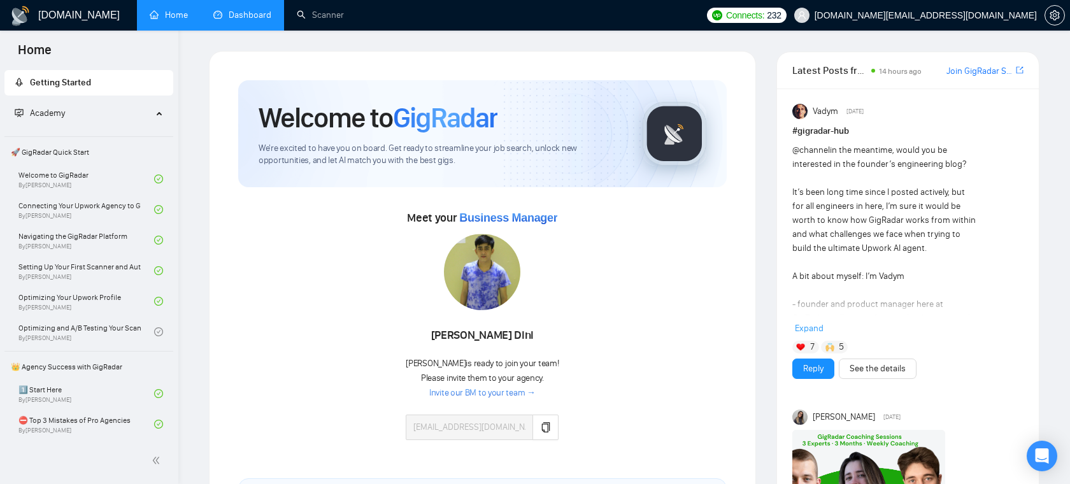 This screenshot has height=484, width=1070. Describe the element at coordinates (825, 111) in the screenshot. I see `span: Vadym` at that location.